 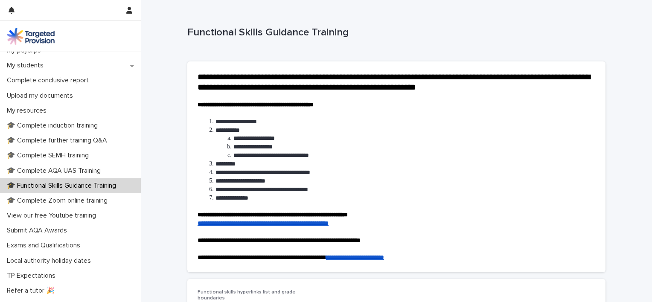 I want to click on p: View our free Youtube training, so click(x=53, y=215).